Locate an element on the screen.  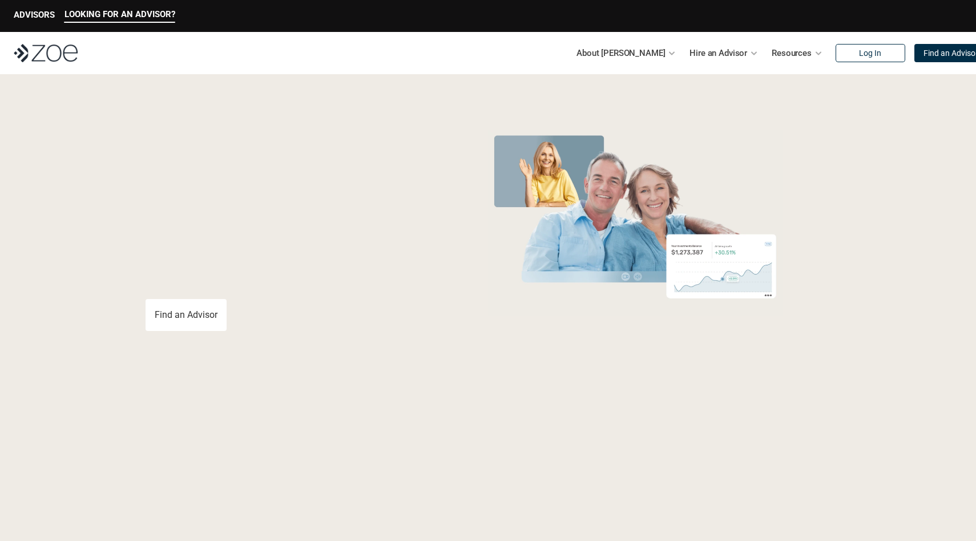
em: The information in the visuals above is for illustrative purposes only and does not represent an ... is located at coordinates (635, 325).